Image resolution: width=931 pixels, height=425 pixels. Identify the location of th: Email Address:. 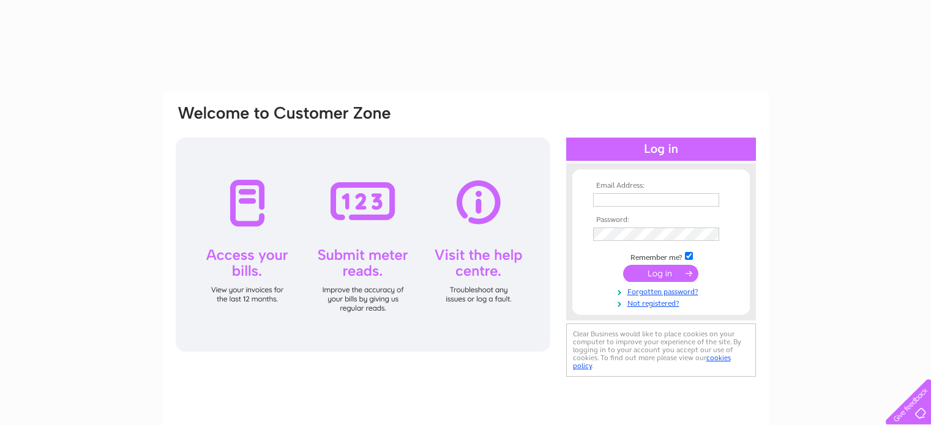
(661, 186).